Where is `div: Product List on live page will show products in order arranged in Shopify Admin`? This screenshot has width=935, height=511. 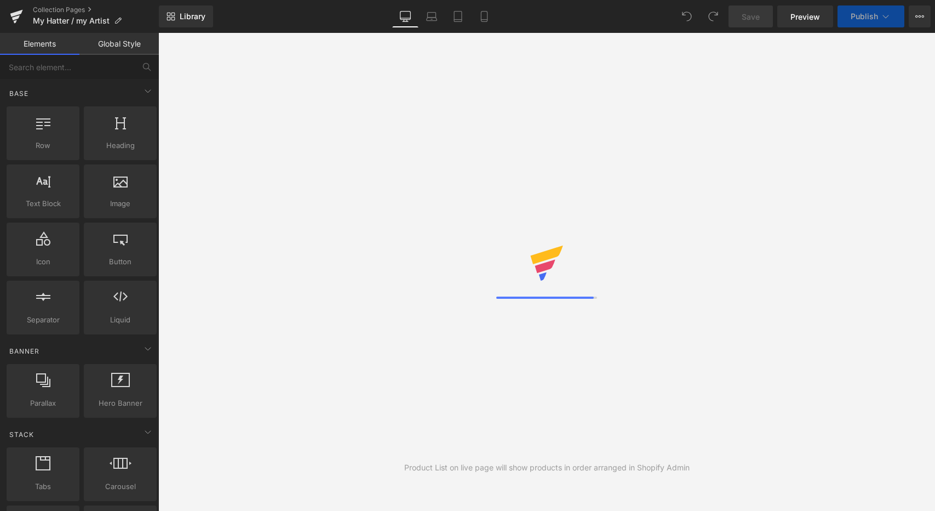 div: Product List on live page will show products in order arranged in Shopify Admin is located at coordinates (547, 467).